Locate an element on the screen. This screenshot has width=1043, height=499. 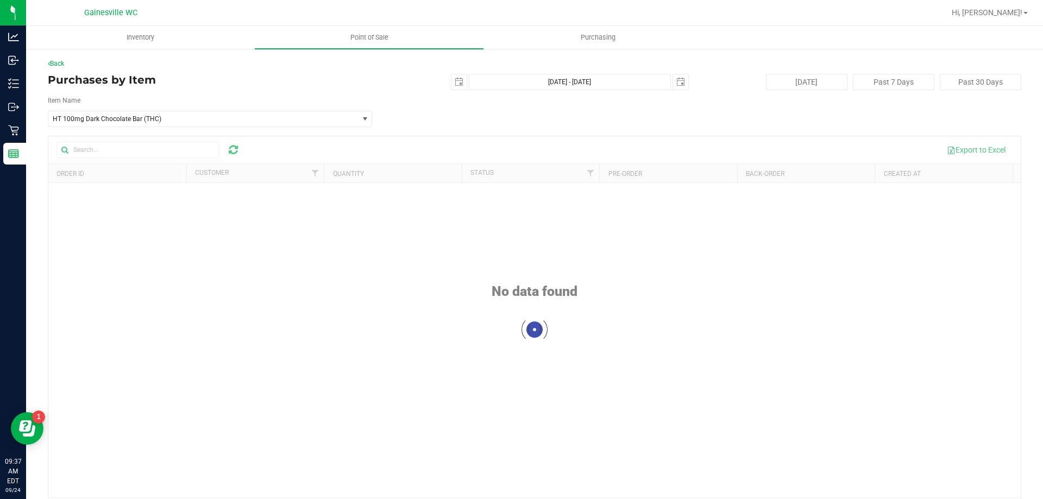
inline-svg: Outbound is located at coordinates (14, 107).